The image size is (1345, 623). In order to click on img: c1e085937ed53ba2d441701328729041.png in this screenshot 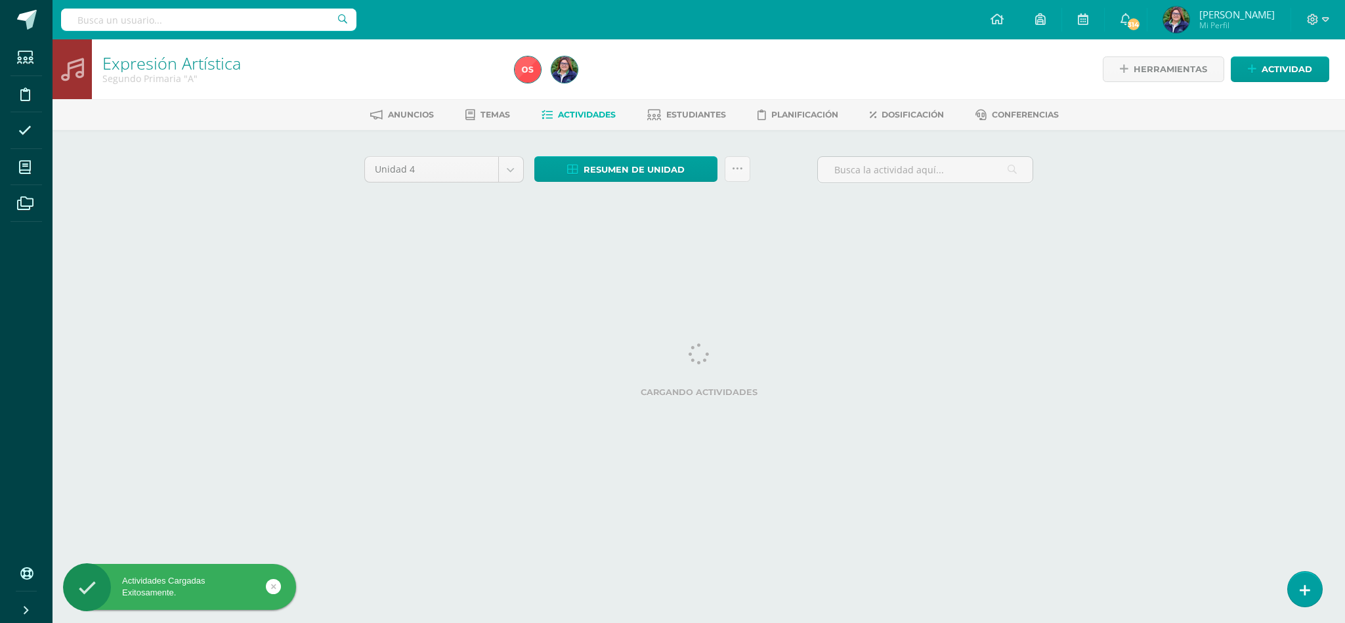, I will do `click(528, 70)`.